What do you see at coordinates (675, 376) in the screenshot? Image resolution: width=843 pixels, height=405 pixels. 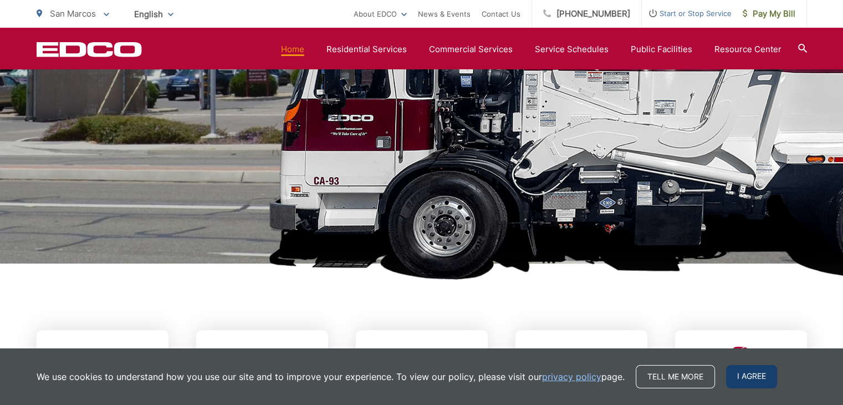 I see `a: Tell me more` at bounding box center [675, 376].